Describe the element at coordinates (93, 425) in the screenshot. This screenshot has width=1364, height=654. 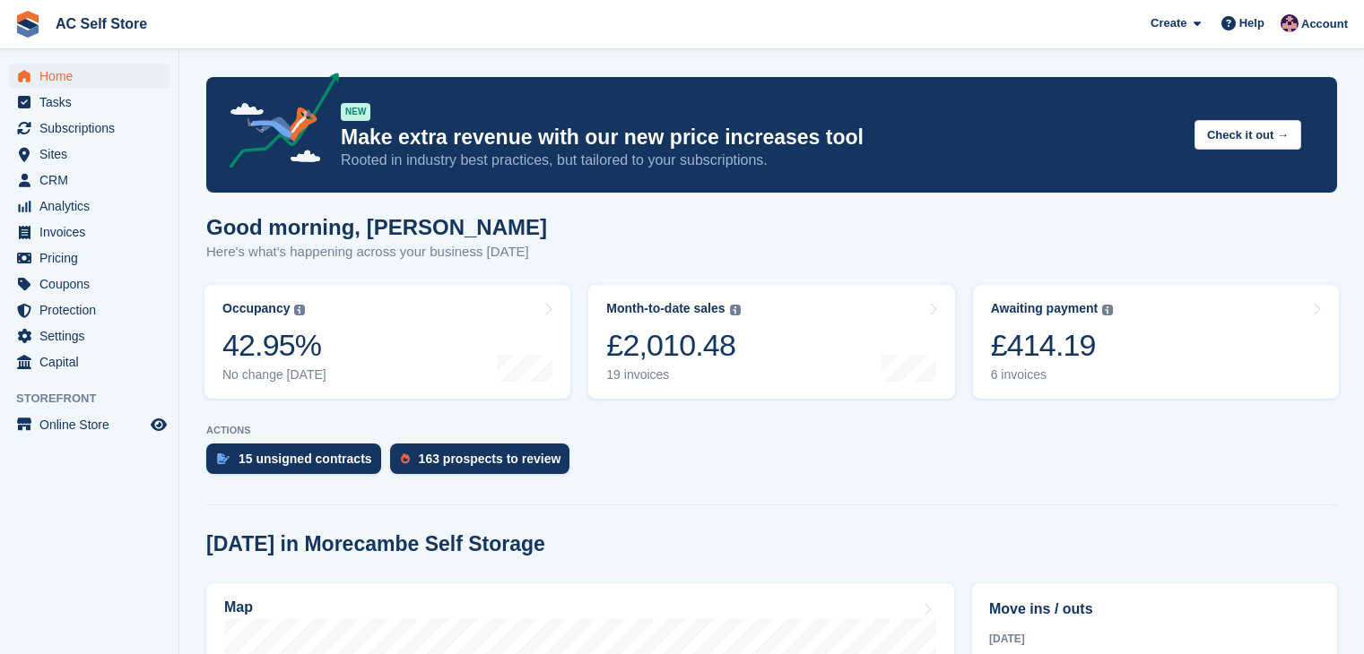
I see `span: Online Store` at that location.